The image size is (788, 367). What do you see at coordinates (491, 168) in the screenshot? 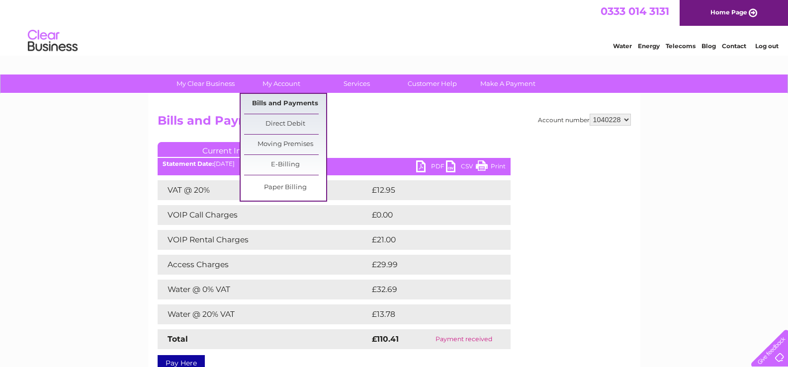
I see `a: Print` at bounding box center [491, 168].